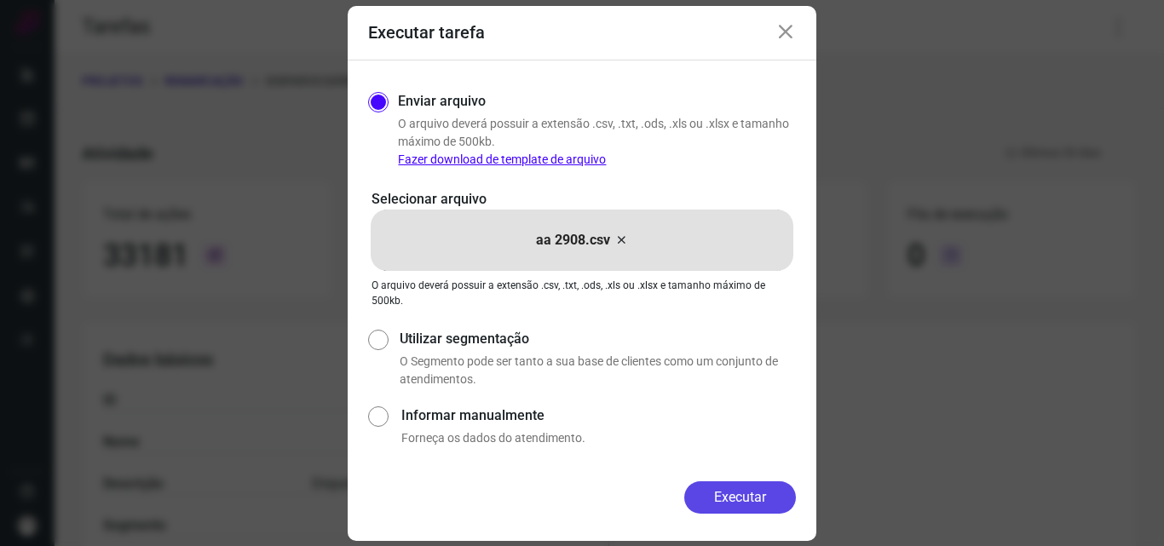 This screenshot has height=546, width=1164. Describe the element at coordinates (598, 416) in the screenshot. I see `label: Informar manualmente` at that location.